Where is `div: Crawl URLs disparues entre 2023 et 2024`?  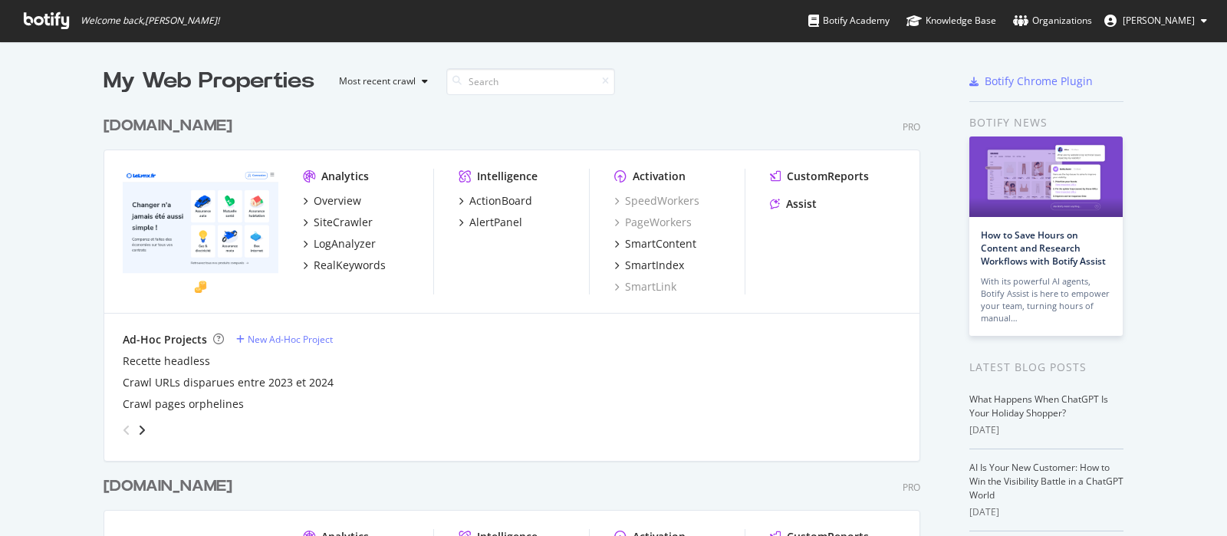 div: Crawl URLs disparues entre 2023 et 2024 is located at coordinates (228, 383).